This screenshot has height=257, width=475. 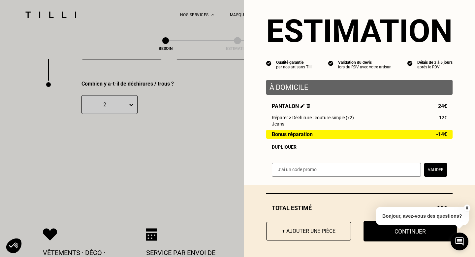 I want to click on span: -14€, so click(x=441, y=134).